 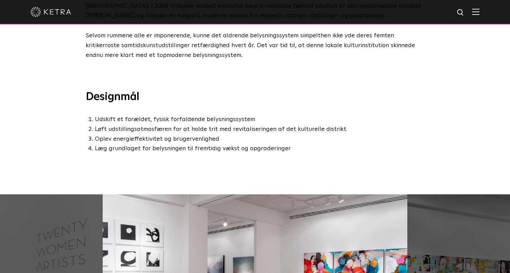 What do you see at coordinates (157, 139) in the screenshot?
I see `font: Oplev energieffektivitet og brugervenlighed` at bounding box center [157, 139].